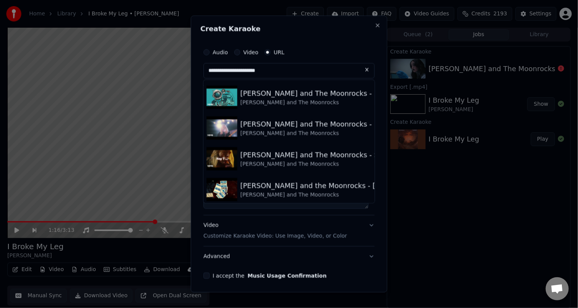  I want to click on p: Customize Karaoke Video: Use Image, Video, or Color, so click(275, 236).